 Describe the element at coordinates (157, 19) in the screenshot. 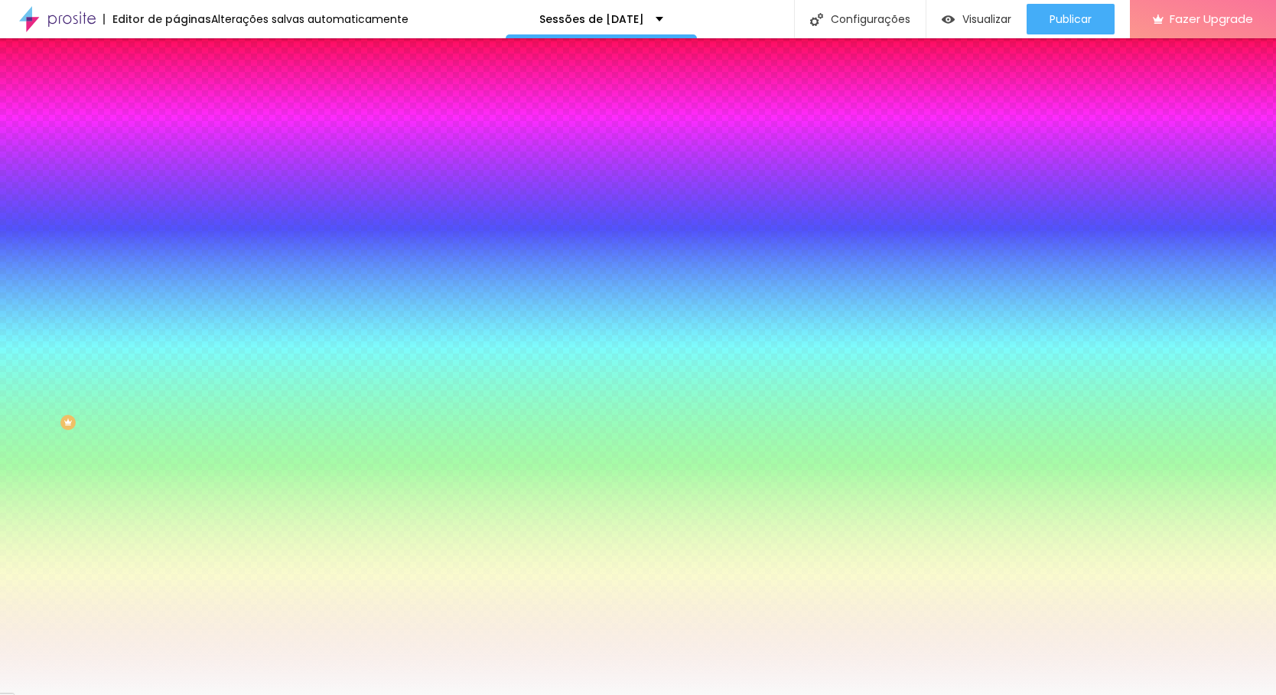

I see `div: Editor de páginas` at that location.